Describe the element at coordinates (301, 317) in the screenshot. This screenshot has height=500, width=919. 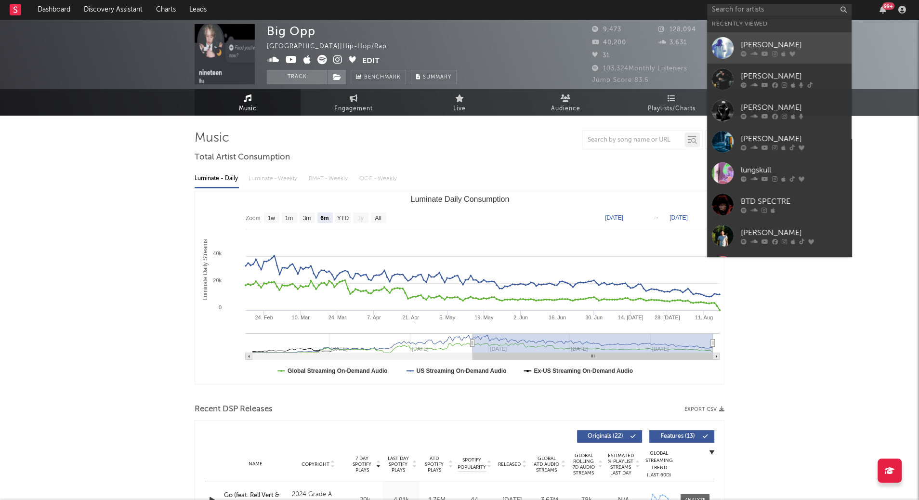
I see `text: 10. Mar` at that location.